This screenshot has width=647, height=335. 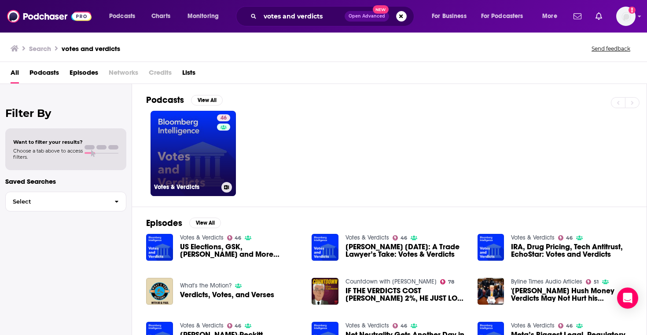 I want to click on span: 51, so click(x=596, y=282).